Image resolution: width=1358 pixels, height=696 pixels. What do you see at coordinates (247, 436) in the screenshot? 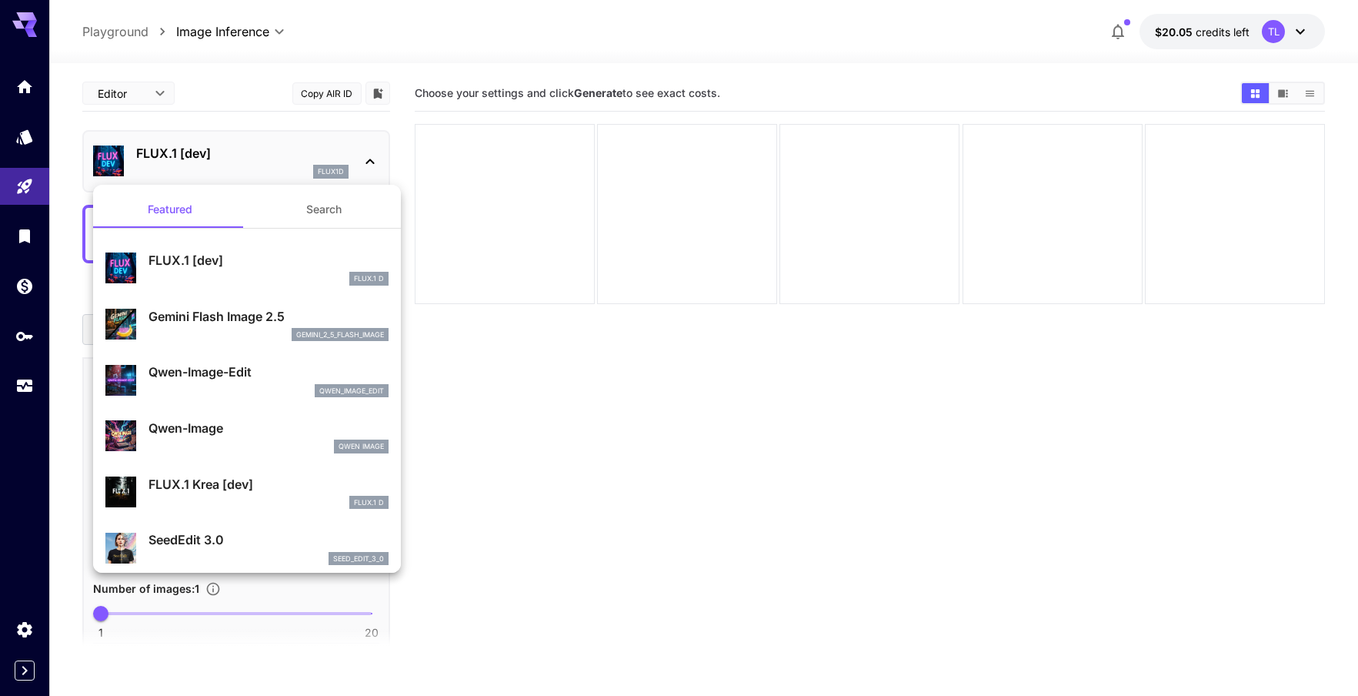
I see `div: Qwen-ImageQwen Image` at bounding box center [247, 436].